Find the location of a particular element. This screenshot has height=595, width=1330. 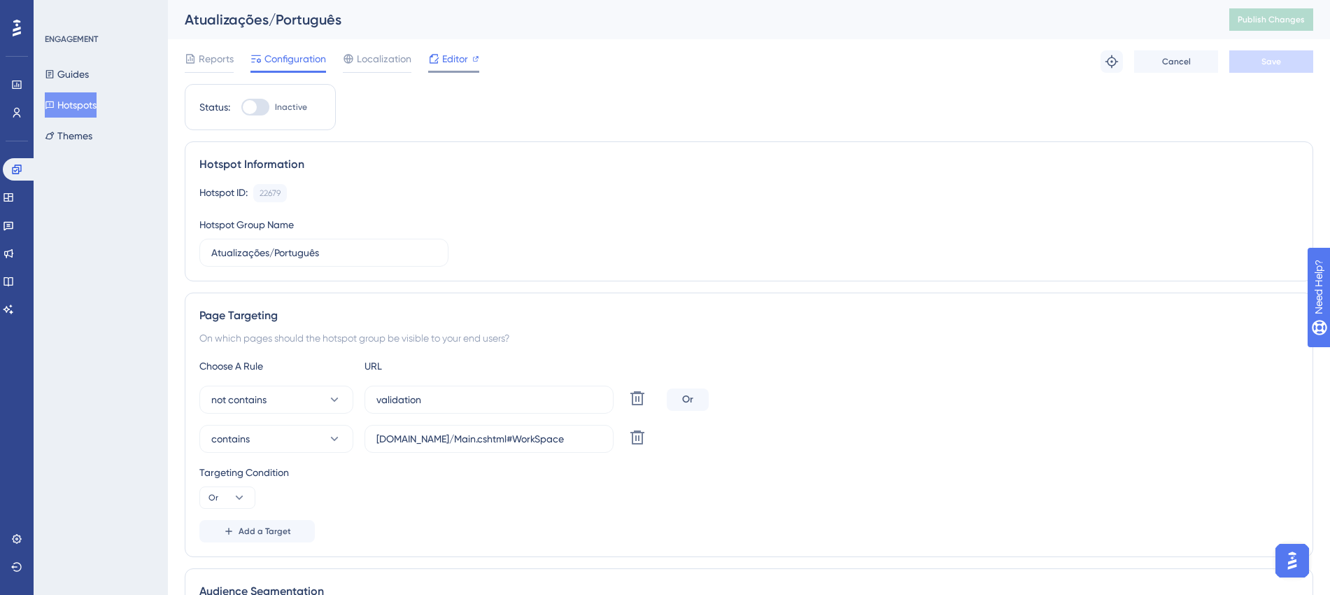

span: Localization is located at coordinates (384, 59).